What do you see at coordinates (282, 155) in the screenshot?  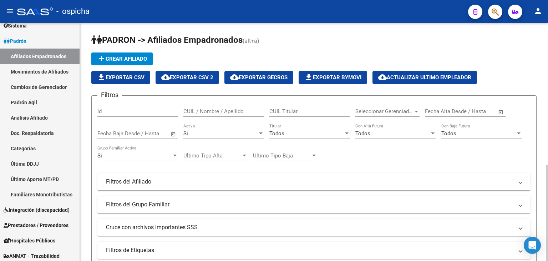 I see `span: Ultimo Tipo Baja` at bounding box center [282, 155].